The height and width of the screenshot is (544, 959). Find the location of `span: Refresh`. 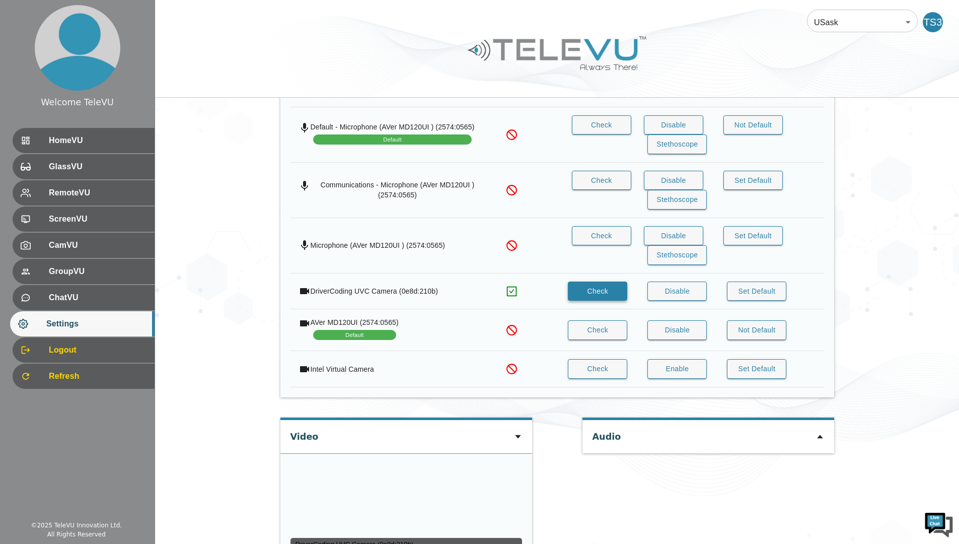

span: Refresh is located at coordinates (98, 376).